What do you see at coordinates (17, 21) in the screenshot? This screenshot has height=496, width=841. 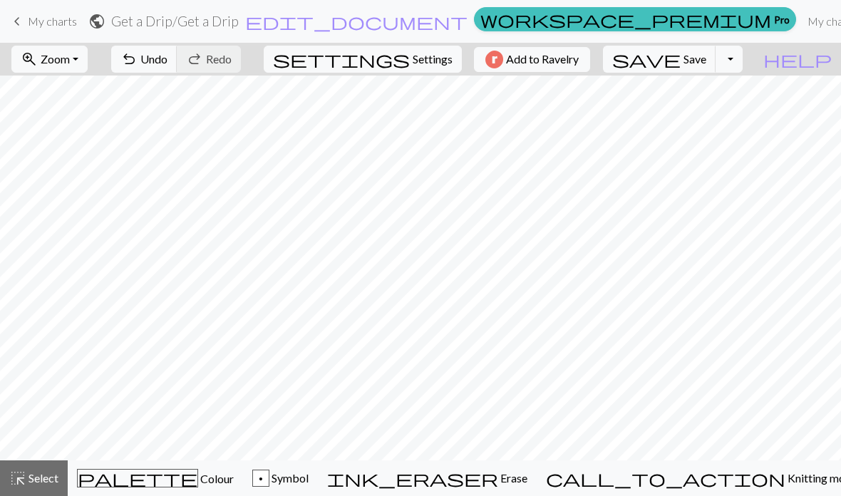 I see `span: keyboard_arrow_left` at bounding box center [17, 21].